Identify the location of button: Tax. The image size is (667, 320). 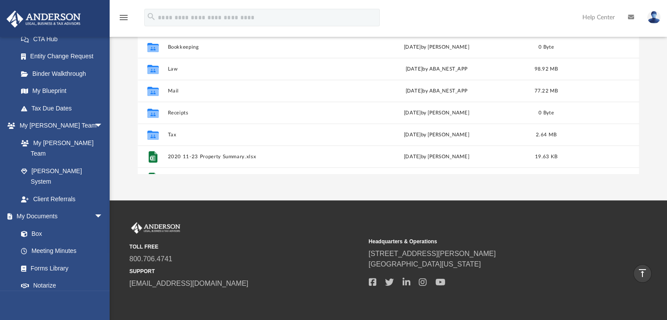
(256, 135).